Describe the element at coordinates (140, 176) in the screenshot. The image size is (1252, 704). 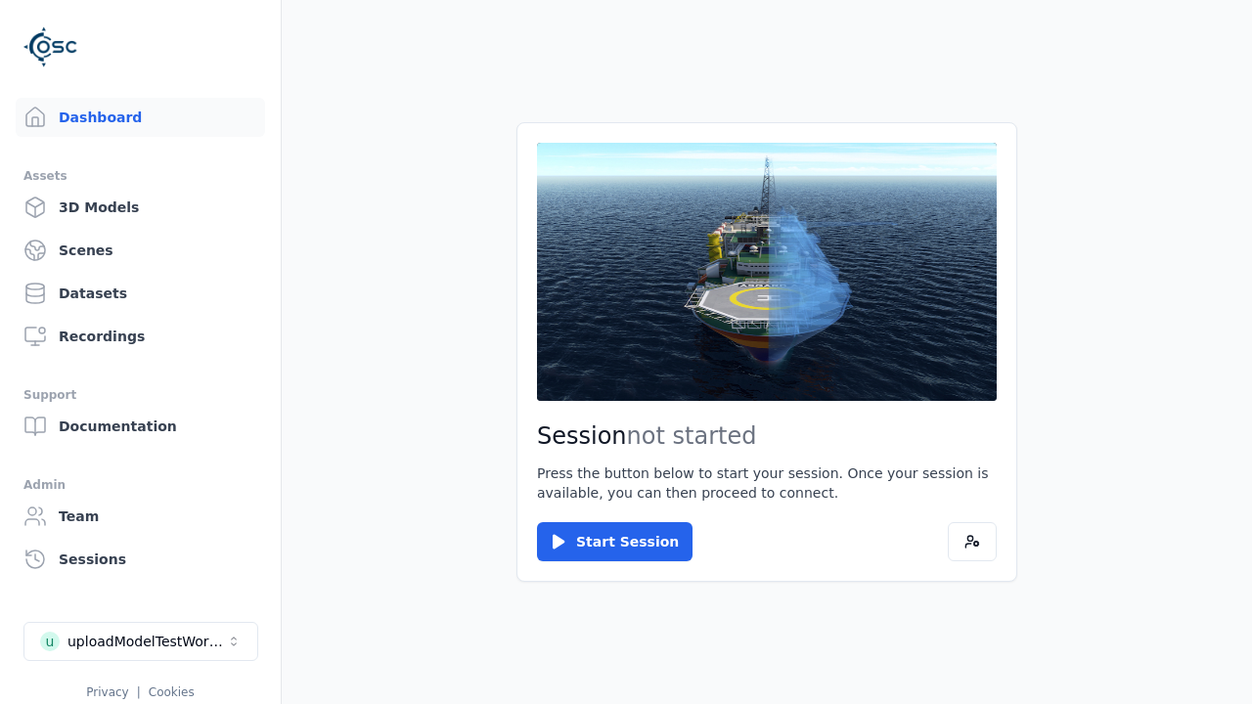
I see `div: Assets` at that location.